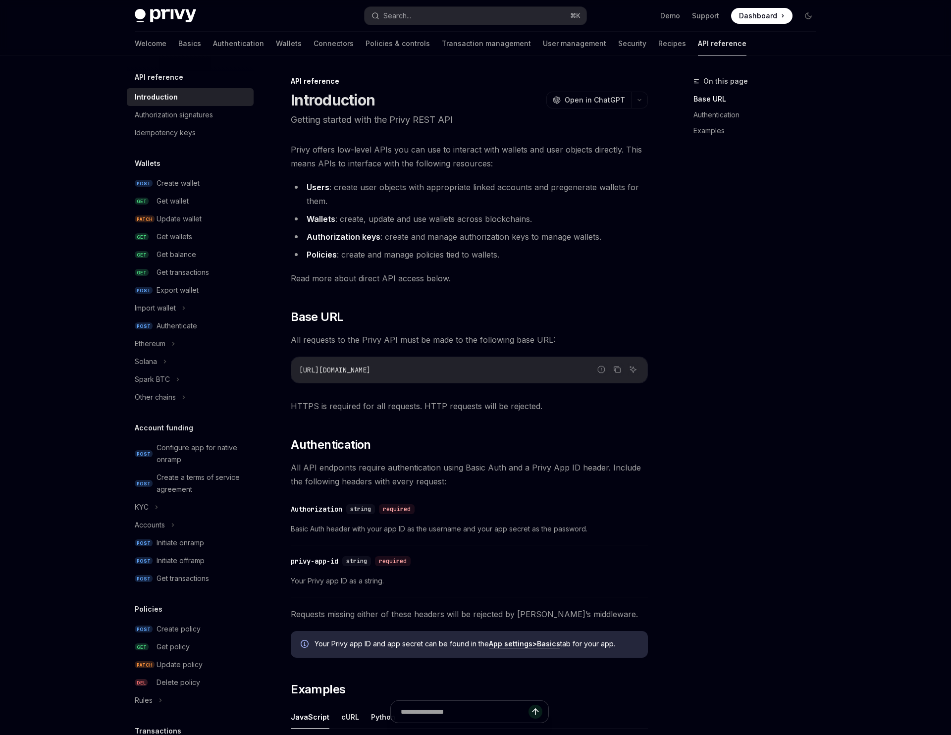  I want to click on a: POSTInitiate onramp, so click(190, 543).